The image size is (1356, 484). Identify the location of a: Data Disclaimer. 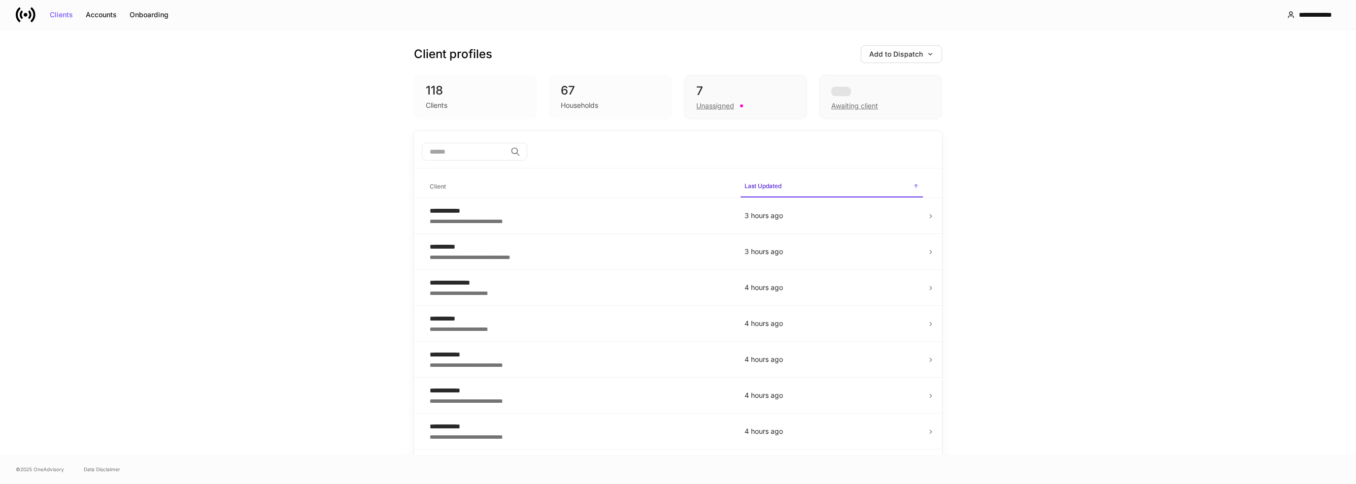
(102, 470).